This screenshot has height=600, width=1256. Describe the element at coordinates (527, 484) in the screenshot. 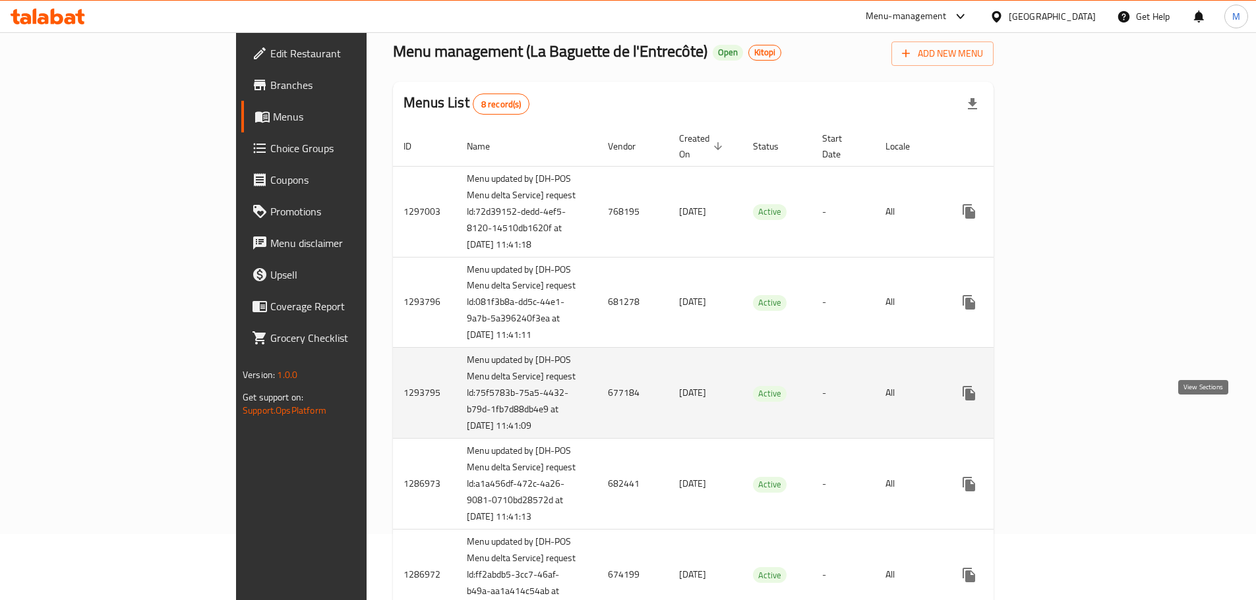

I see `td: Menu updated by [DH-POS Menu delta Service] request Id:a1a456df-472c-4a26-9081-0710bd28572d at [D...` at that location.